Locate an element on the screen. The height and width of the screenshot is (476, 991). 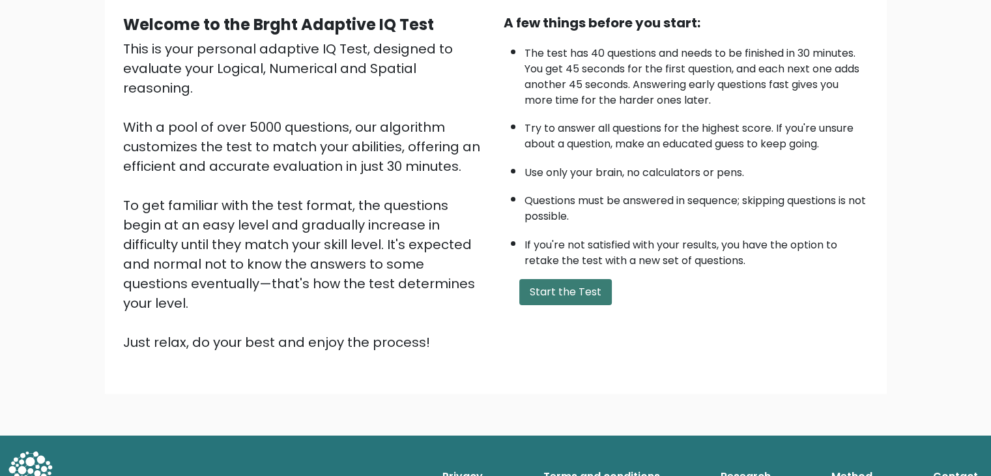
button: Start the Test is located at coordinates (565, 292).